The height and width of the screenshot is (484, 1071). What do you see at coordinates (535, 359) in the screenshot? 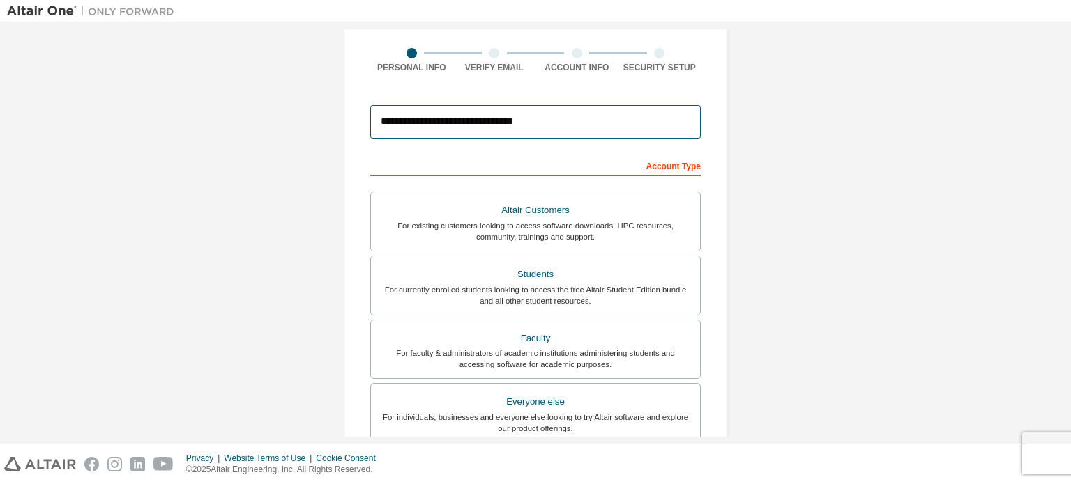
I see `div: For faculty & administrators of academic institutions administering students and accessing softwa...` at bounding box center [535, 359].